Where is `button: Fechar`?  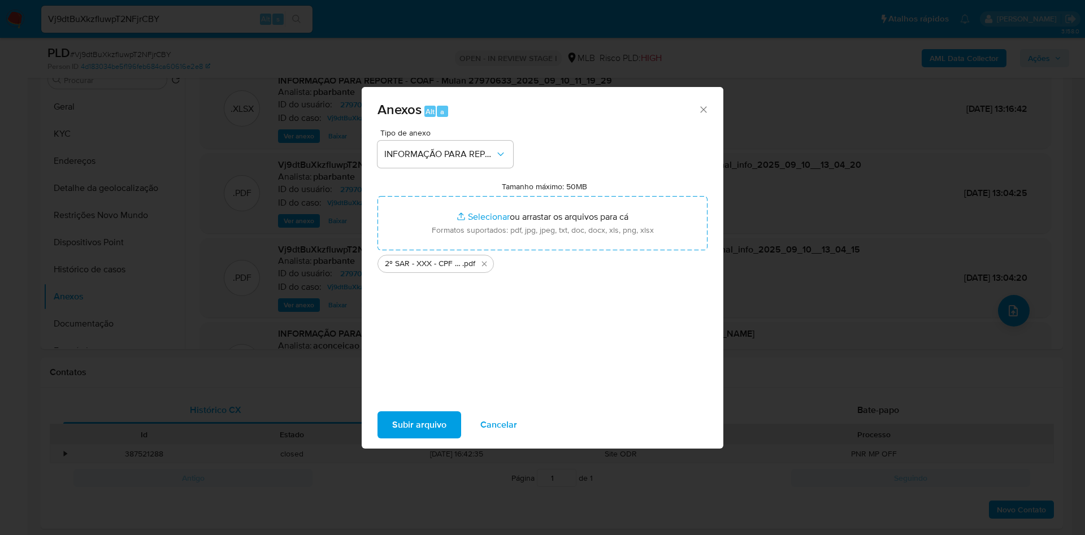 button: Fechar is located at coordinates (703, 109).